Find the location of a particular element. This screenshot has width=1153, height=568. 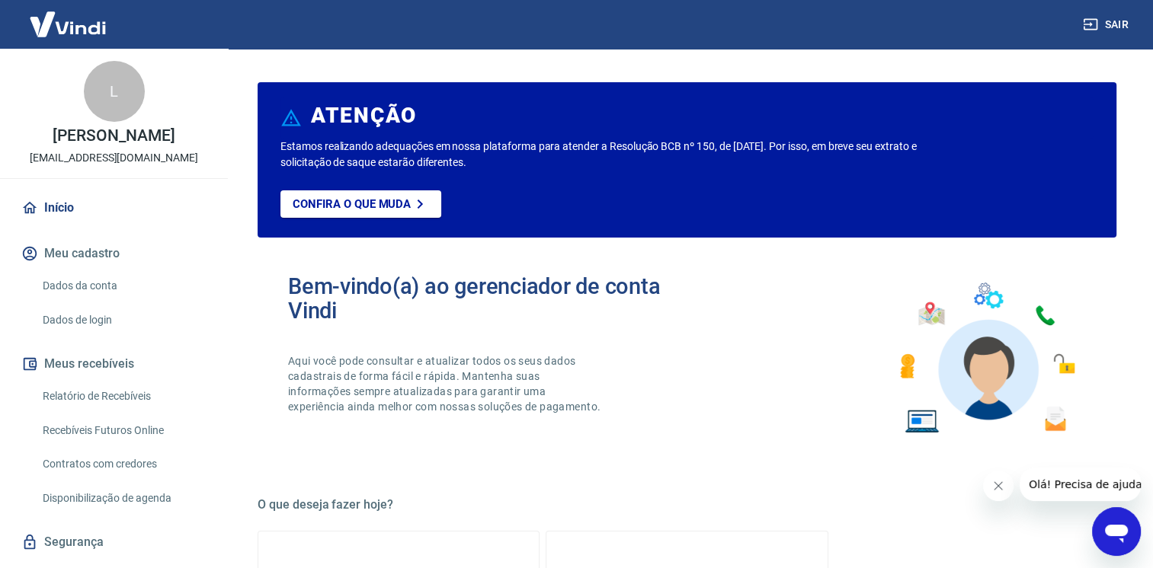

a: Contratos com credores is located at coordinates (123, 464).